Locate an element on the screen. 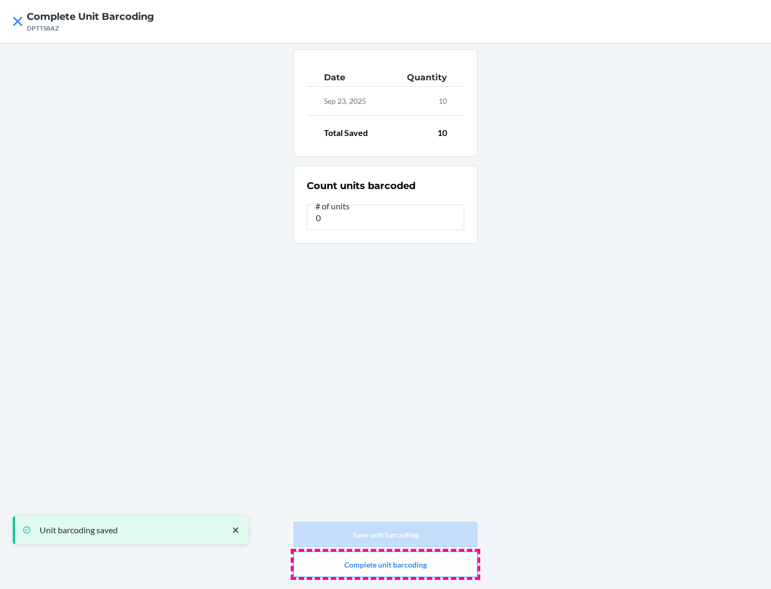  input: # of units is located at coordinates (385, 217).